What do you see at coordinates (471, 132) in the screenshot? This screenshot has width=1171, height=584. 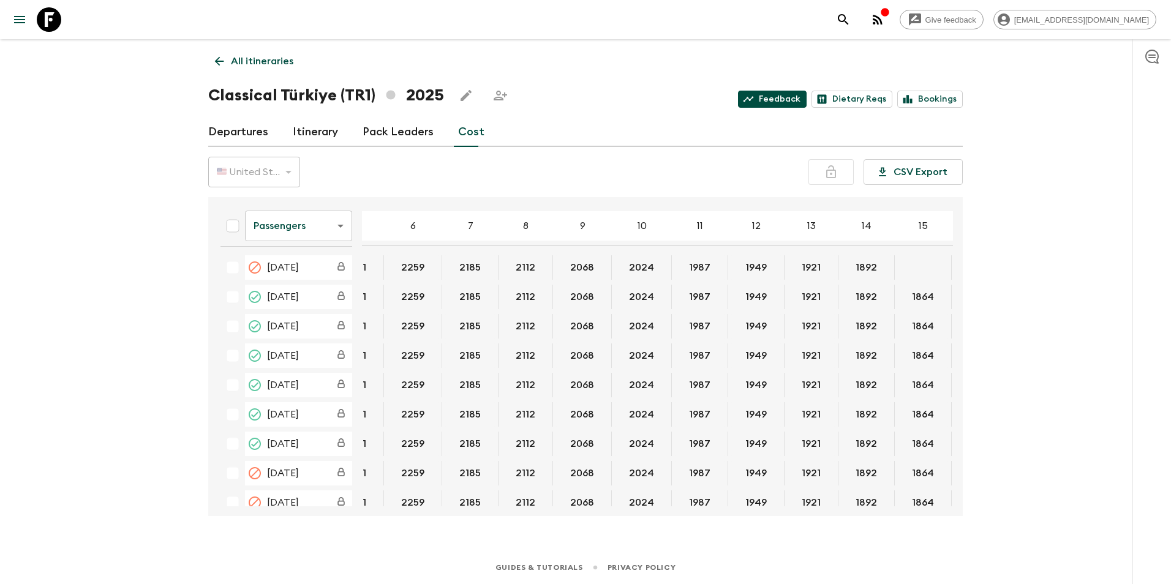 I see `a: Cost` at bounding box center [471, 132].